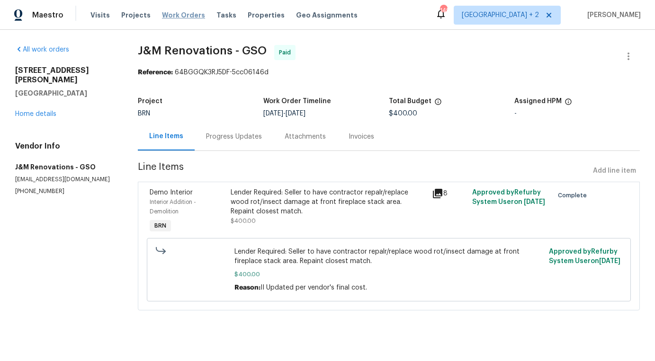  Describe the element at coordinates (100, 15) in the screenshot. I see `span: Visits` at that location.